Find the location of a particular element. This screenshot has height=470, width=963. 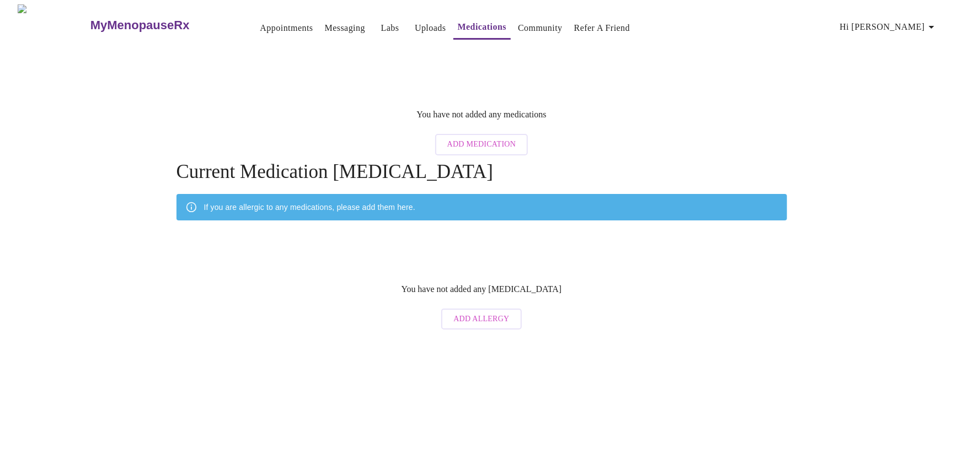

button: Add Medication is located at coordinates (481, 144).